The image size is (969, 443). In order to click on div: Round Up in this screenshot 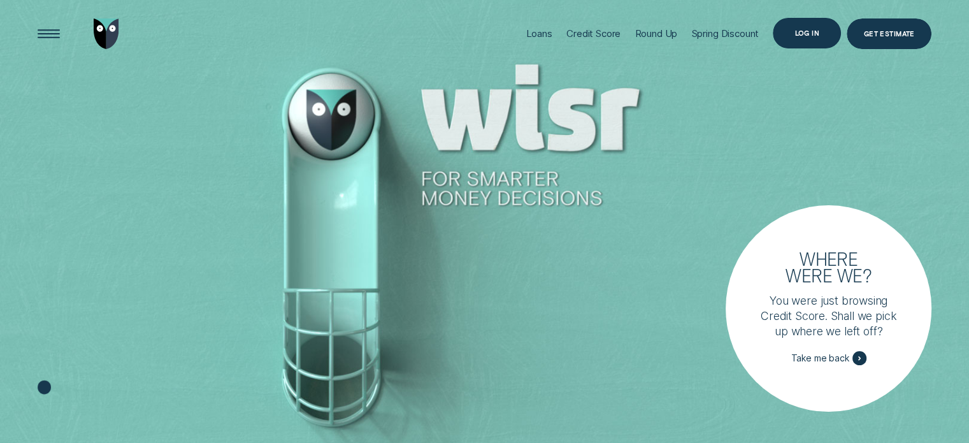, I will do `click(656, 33)`.